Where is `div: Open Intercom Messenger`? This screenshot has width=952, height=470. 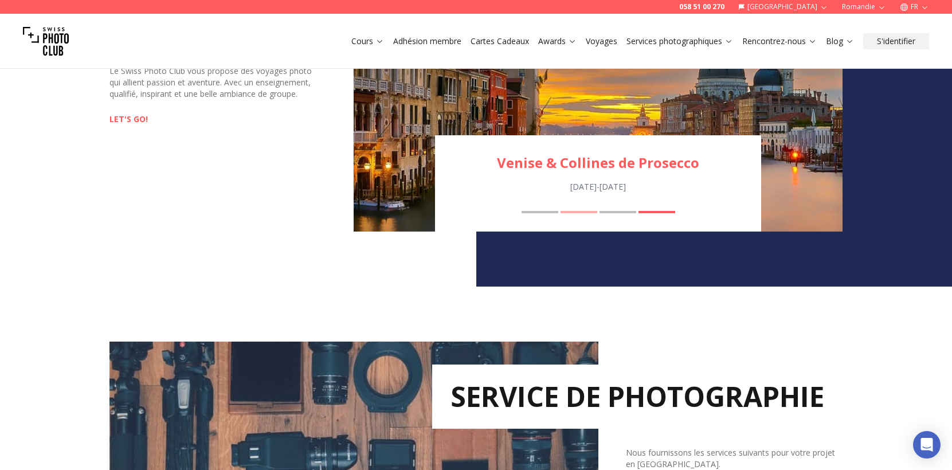 div: Open Intercom Messenger is located at coordinates (927, 445).